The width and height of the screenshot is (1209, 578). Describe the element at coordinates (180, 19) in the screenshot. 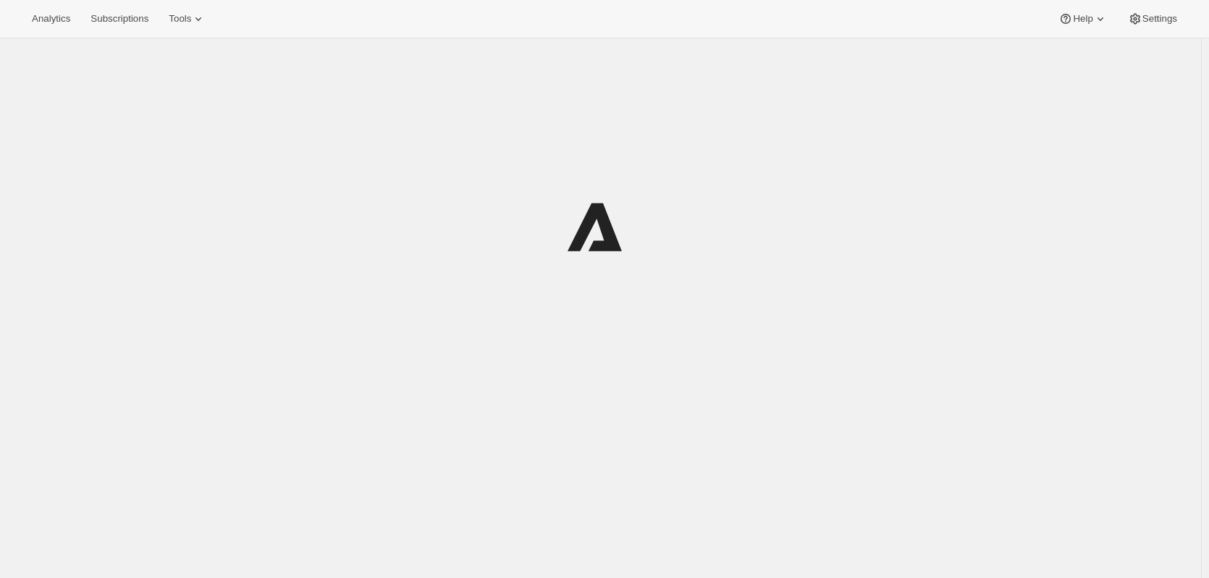

I see `span: Tools` at that location.